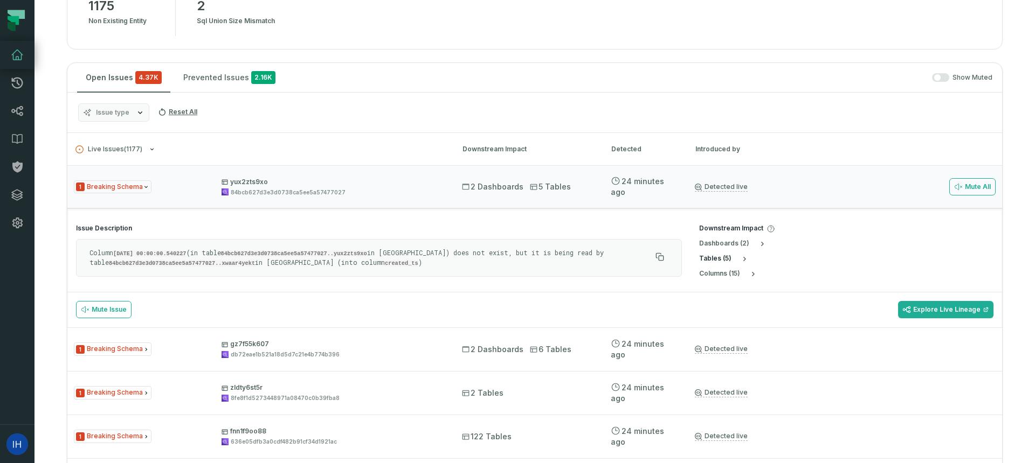 This screenshot has height=463, width=1035. I want to click on span: 2 Tables, so click(482, 393).